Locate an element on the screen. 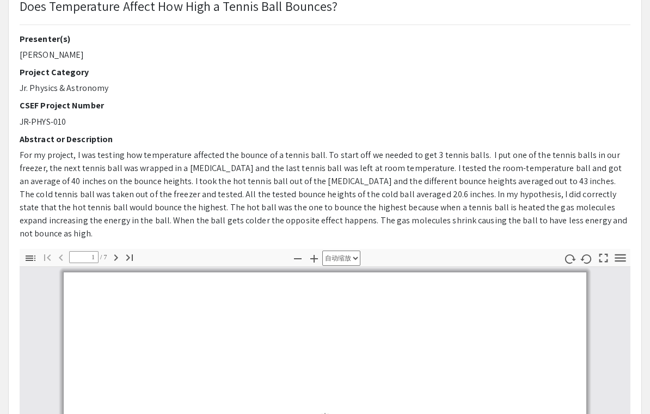  span: / 7 is located at coordinates (103, 257).